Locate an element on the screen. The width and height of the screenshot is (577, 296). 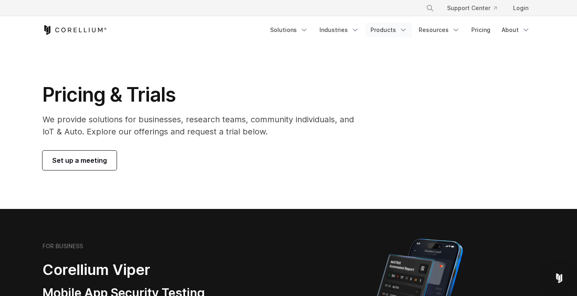
a: Resources is located at coordinates (439, 30).